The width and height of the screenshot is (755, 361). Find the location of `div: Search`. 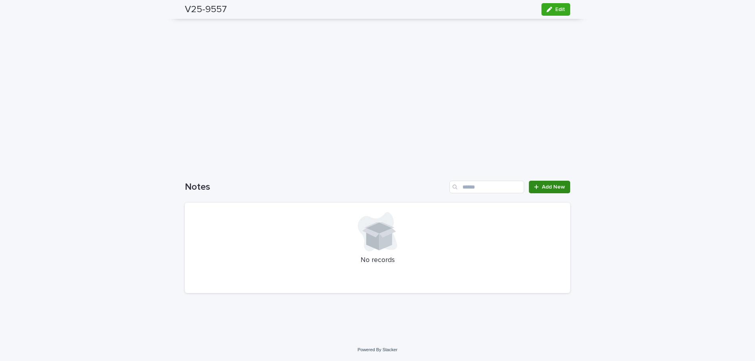

div: Search is located at coordinates (487, 187).